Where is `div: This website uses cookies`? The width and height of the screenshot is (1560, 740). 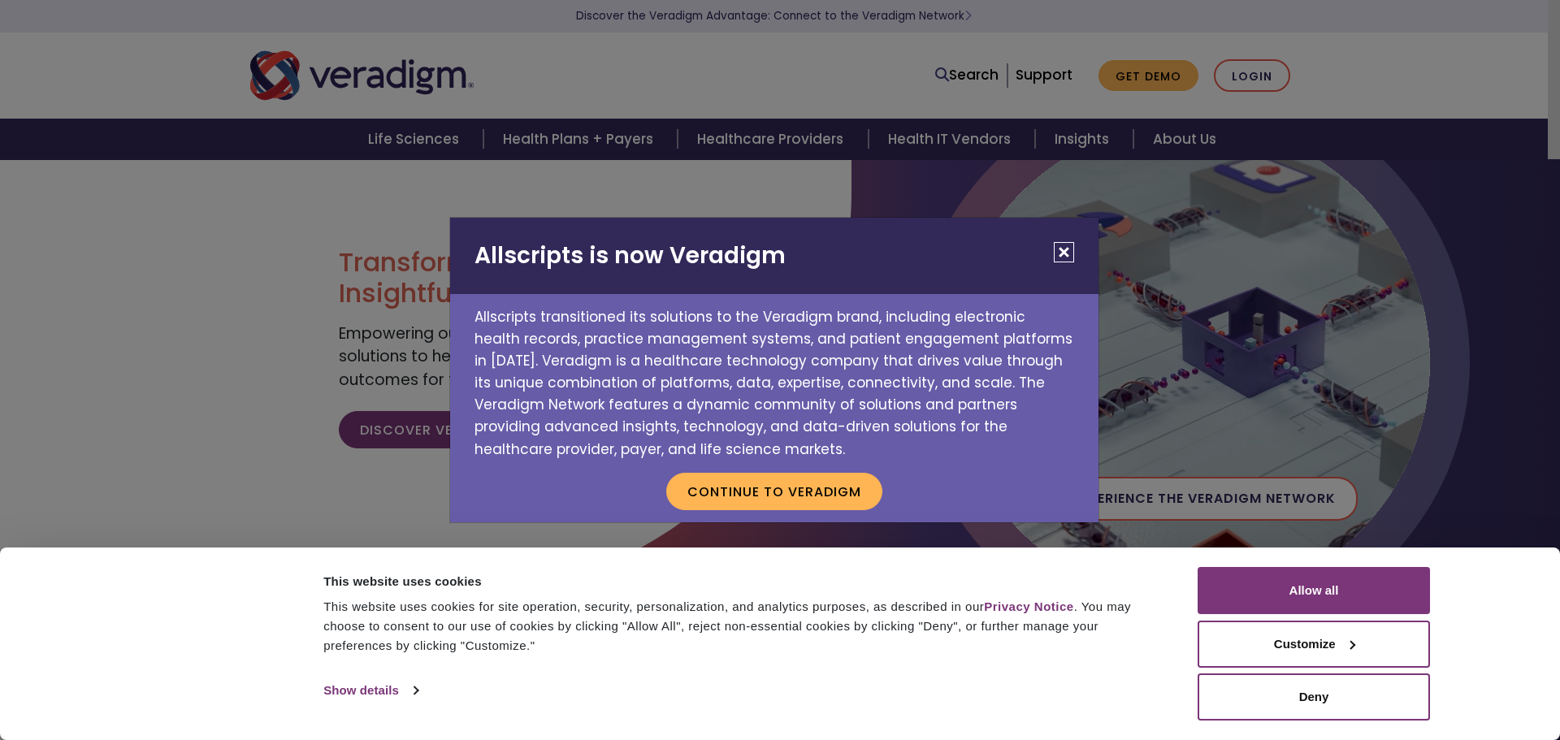
div: This website uses cookies is located at coordinates (742, 582).